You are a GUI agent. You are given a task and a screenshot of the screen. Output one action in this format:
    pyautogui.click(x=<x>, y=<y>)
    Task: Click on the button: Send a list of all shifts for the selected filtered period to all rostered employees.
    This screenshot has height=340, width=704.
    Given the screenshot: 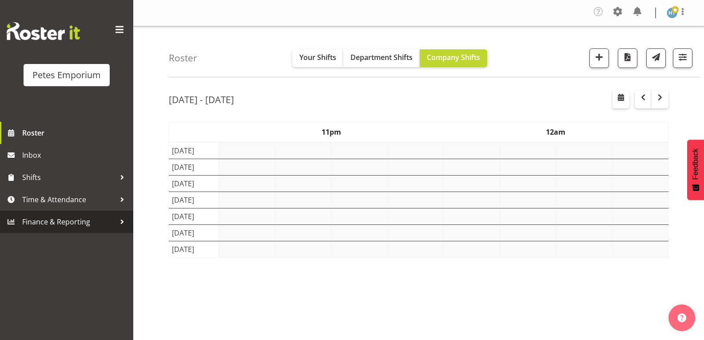 What is the action you would take?
    pyautogui.click(x=656, y=58)
    